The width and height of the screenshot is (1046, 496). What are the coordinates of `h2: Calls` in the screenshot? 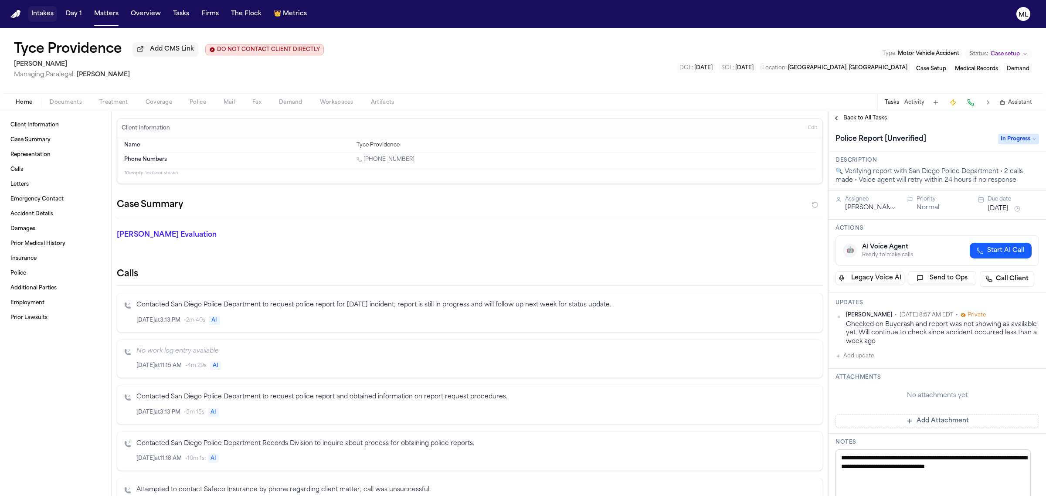 It's located at (470, 274).